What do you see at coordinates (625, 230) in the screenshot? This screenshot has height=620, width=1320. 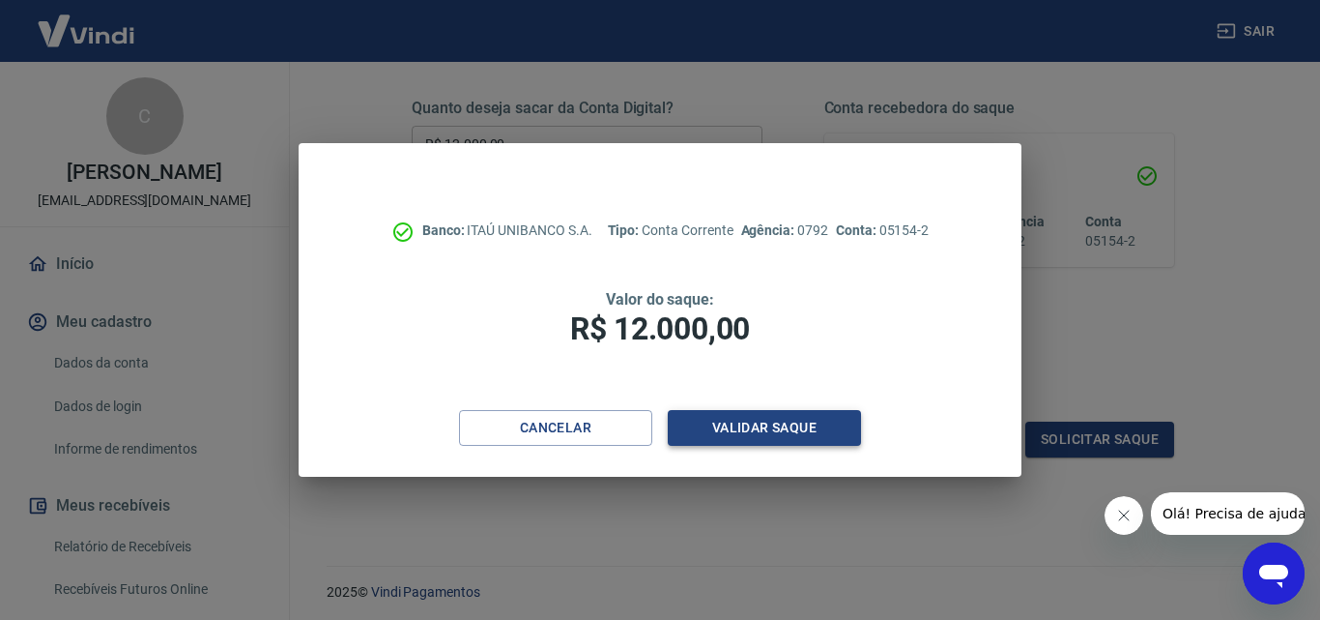 I see `span: Tipo:` at bounding box center [625, 230].